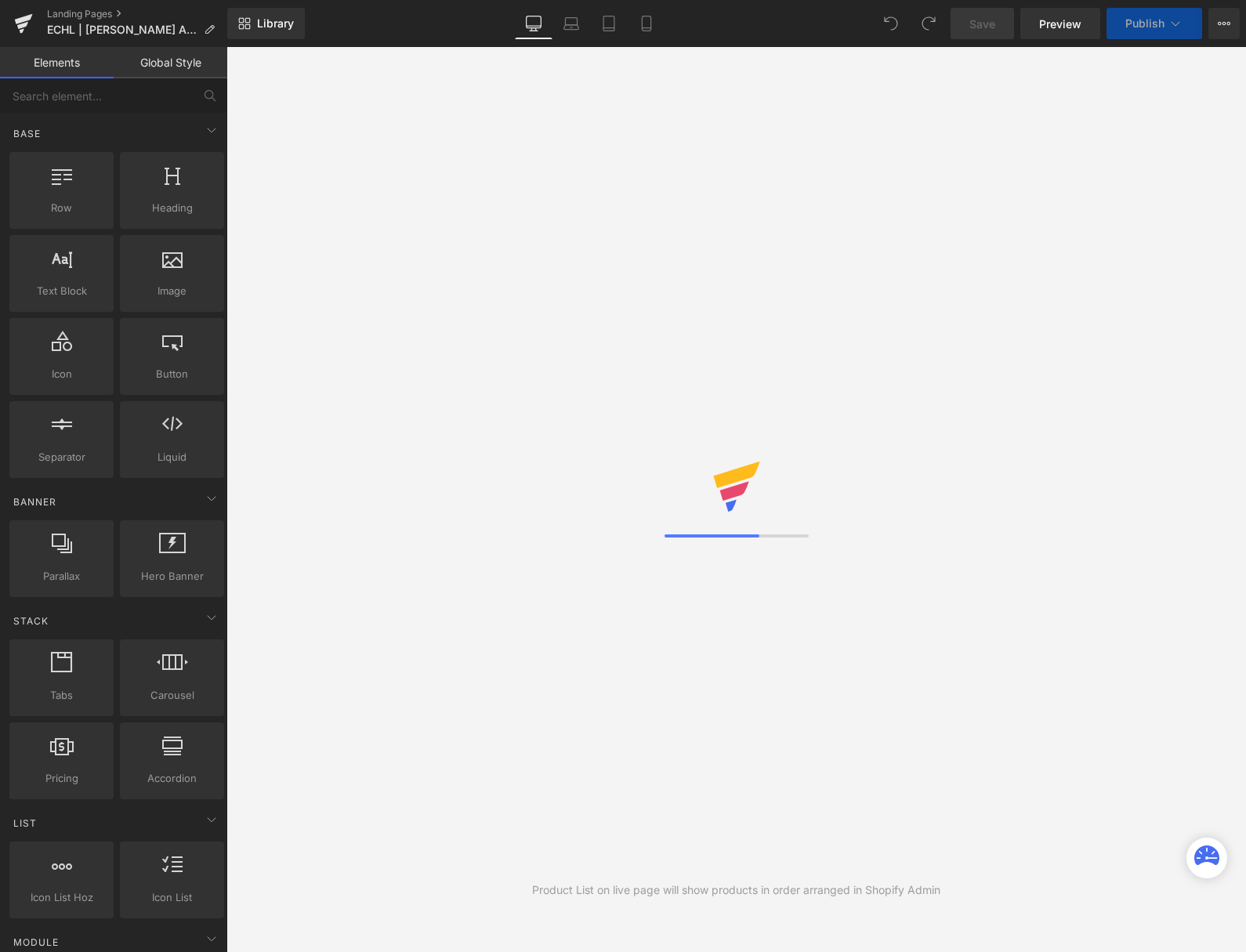  I want to click on span: Module, so click(36, 942).